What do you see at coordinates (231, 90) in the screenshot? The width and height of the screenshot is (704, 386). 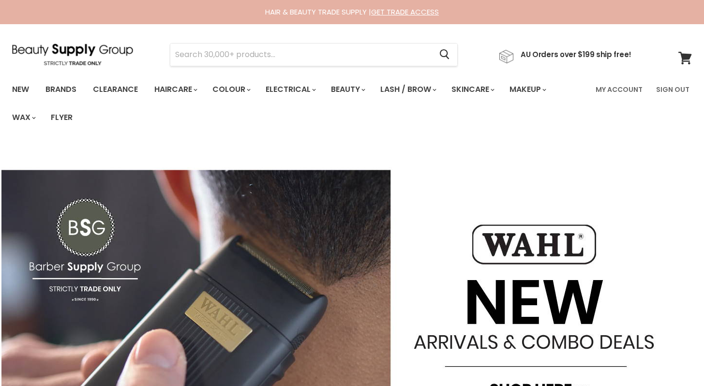 I see `a: Colour` at bounding box center [231, 90].